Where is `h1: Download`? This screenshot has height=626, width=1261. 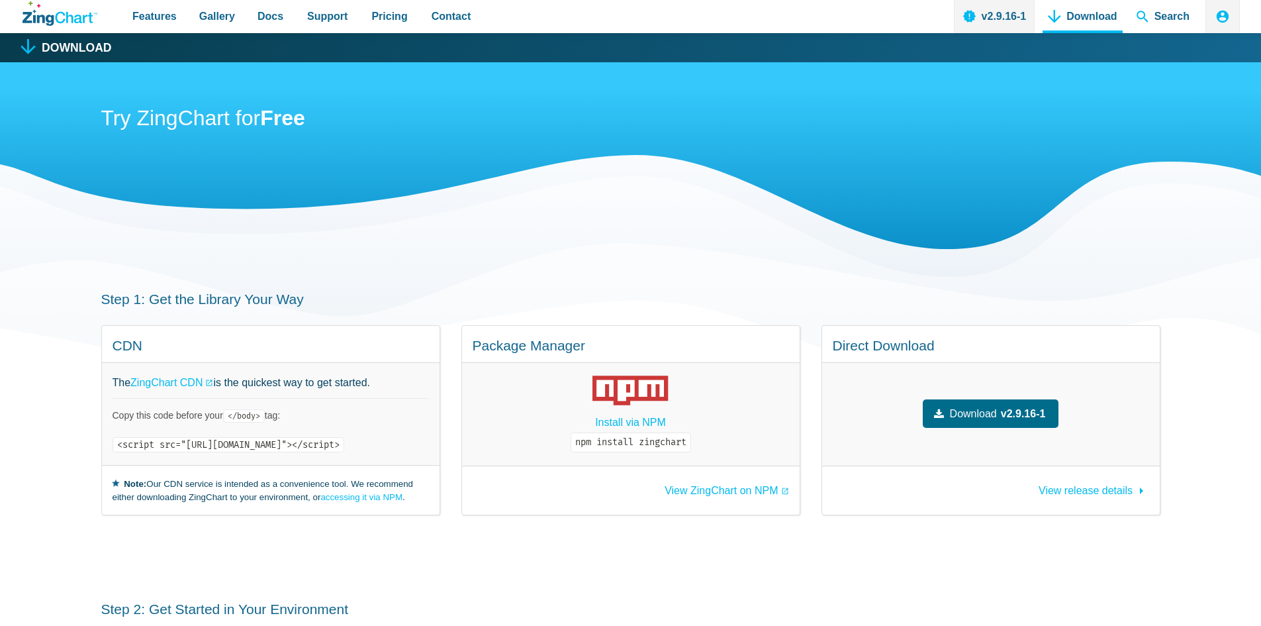 h1: Download is located at coordinates (77, 48).